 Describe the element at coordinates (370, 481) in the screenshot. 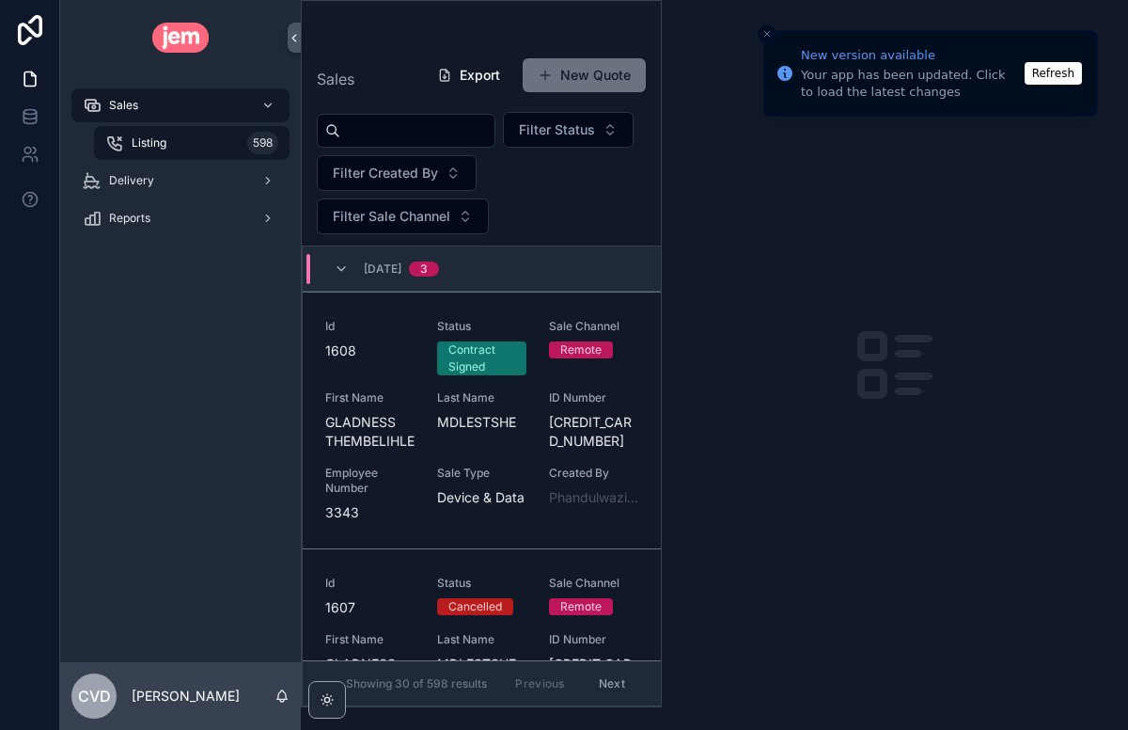

I see `span: Employee Number` at that location.